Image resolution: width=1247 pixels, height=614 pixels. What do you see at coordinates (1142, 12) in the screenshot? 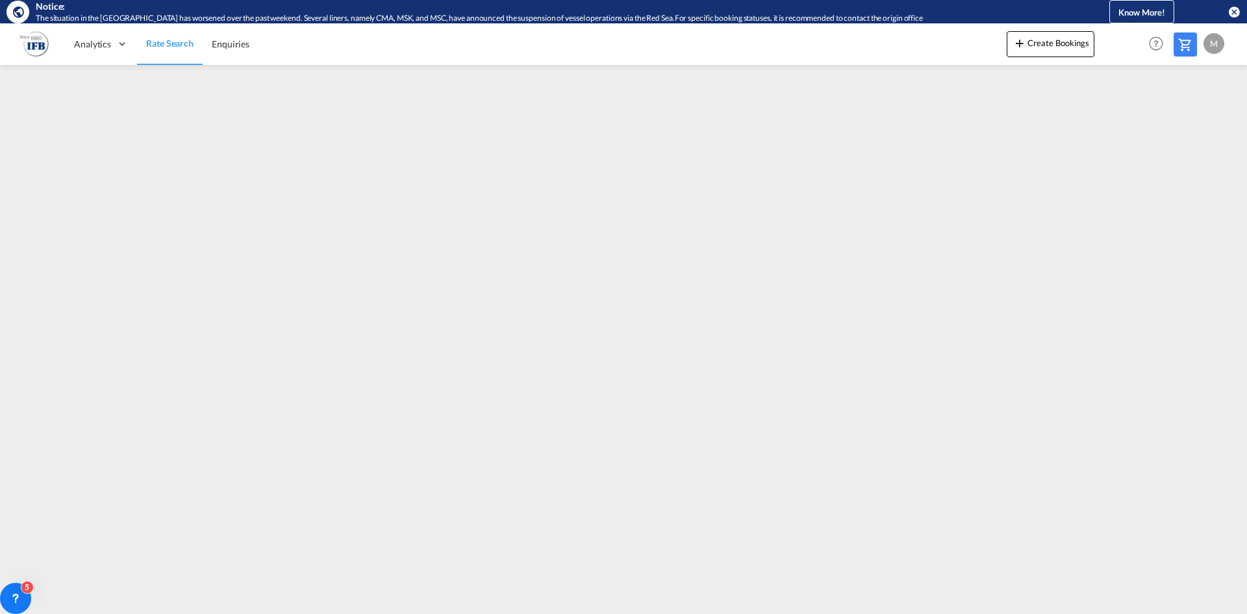
I see `span: Know More!` at bounding box center [1142, 12].